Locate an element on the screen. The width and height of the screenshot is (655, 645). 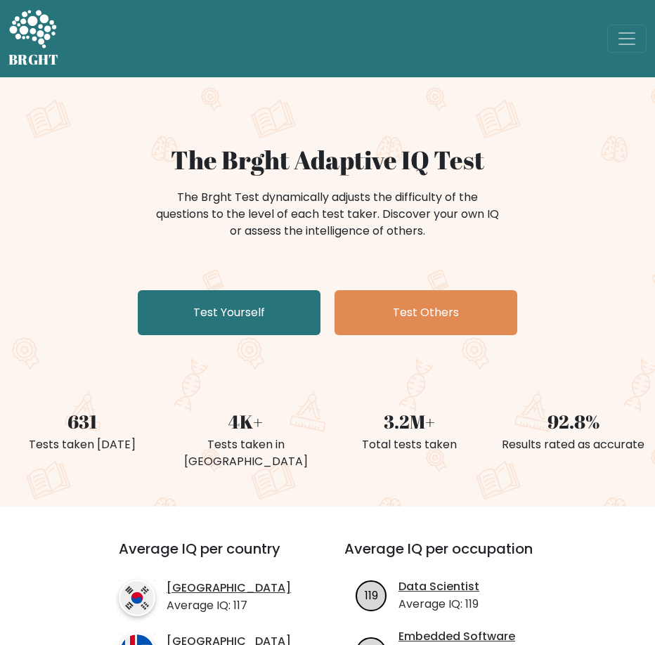
p: Average IQ: 117 is located at coordinates (228, 606).